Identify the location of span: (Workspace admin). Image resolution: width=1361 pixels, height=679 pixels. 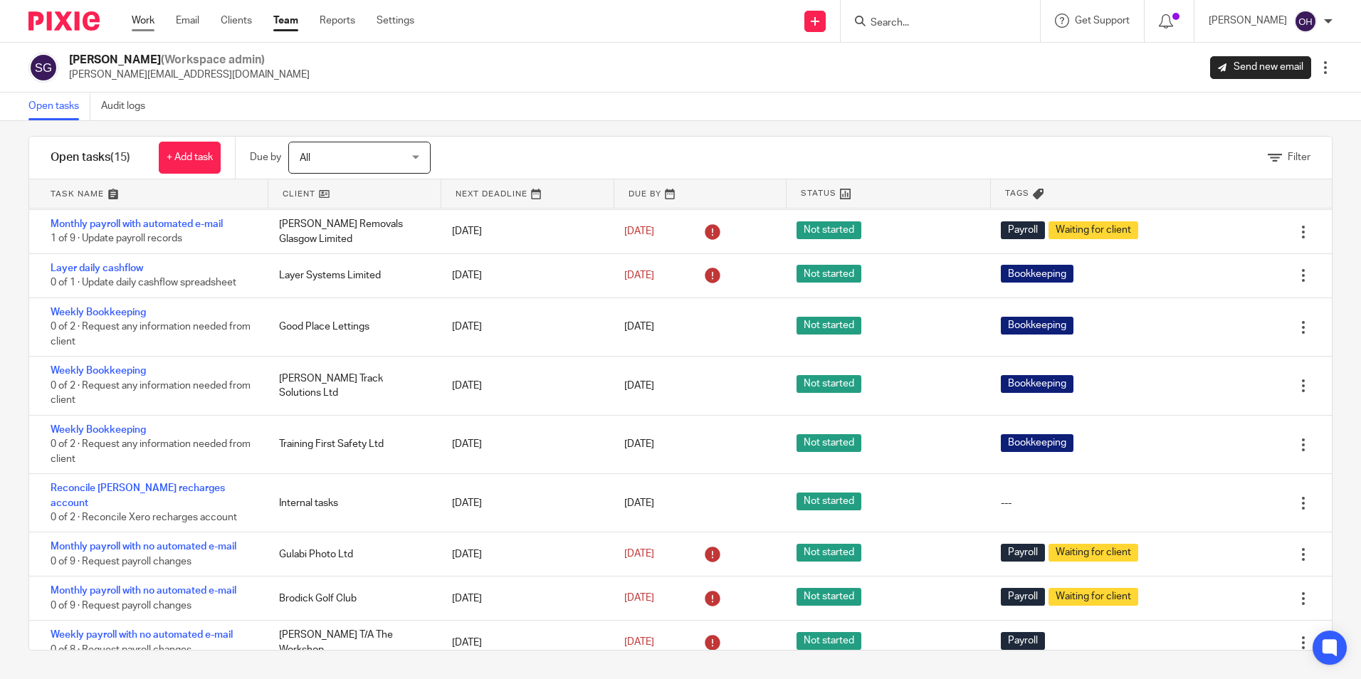
(213, 60).